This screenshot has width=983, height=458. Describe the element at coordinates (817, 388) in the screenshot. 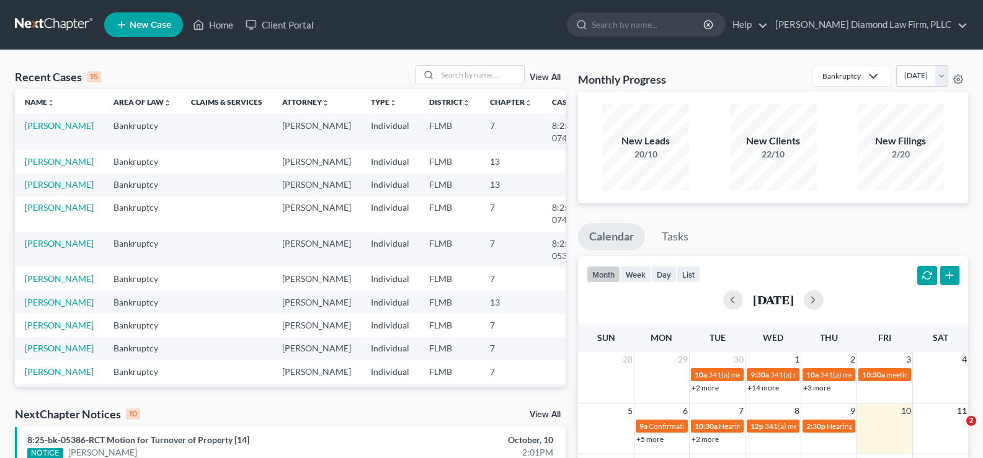

I see `a: +3 more` at that location.